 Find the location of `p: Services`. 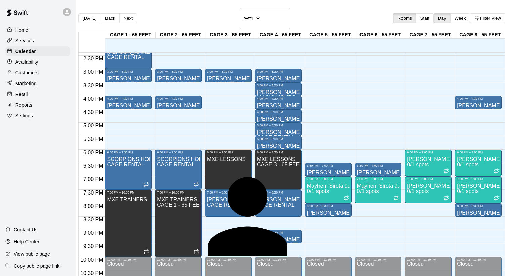

p: Services is located at coordinates (25, 41).